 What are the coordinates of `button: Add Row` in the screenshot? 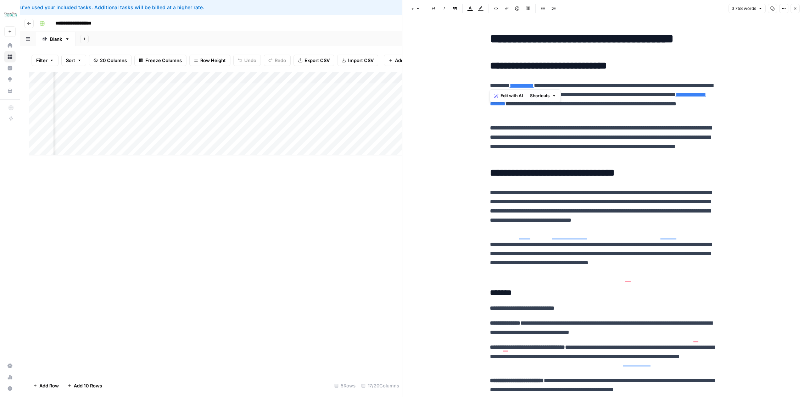 It's located at (46, 385).